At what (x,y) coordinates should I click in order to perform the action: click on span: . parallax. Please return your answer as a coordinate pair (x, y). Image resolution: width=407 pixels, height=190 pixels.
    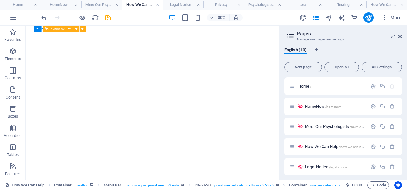
    Looking at the image, I should click on (81, 185).